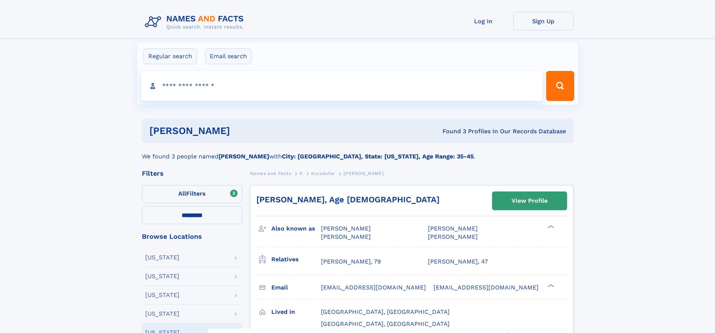  What do you see at coordinates (358, 152) in the screenshot?
I see `div: We found 3 people named with .` at bounding box center [358, 152].